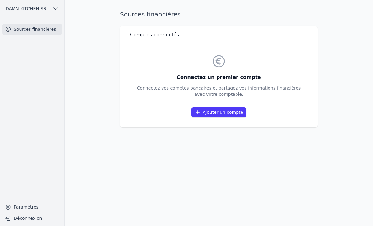 This screenshot has width=373, height=226. I want to click on a: Ajouter un compte, so click(219, 112).